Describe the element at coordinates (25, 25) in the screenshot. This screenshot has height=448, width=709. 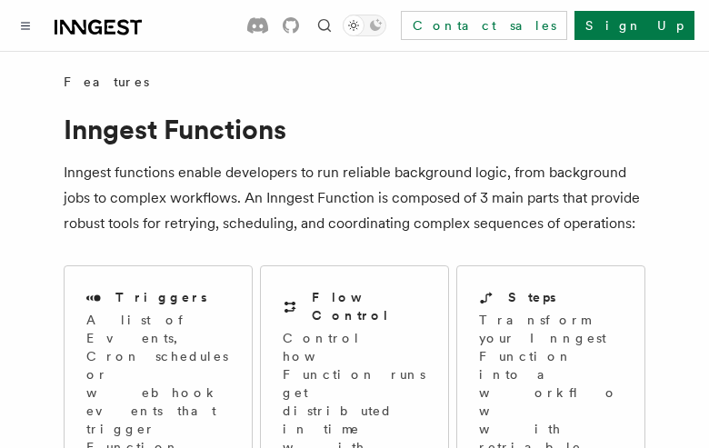
I see `button: Toggle navigation` at that location.